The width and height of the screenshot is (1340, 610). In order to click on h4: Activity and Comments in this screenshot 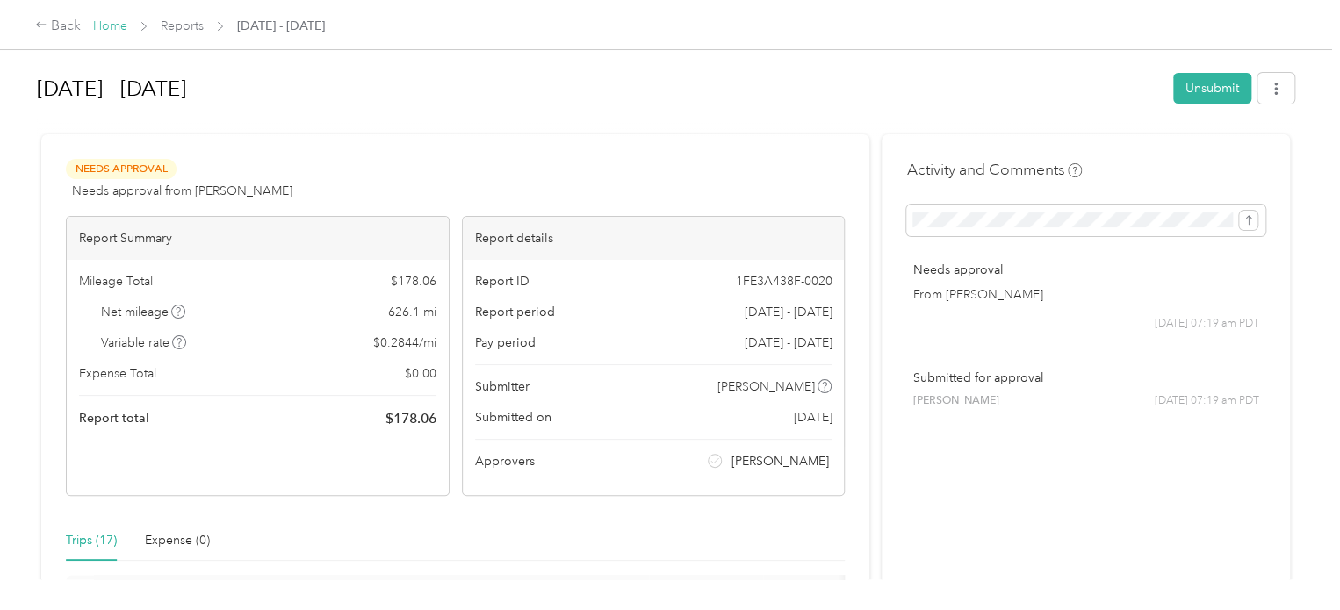, I will do `click(994, 169)`.